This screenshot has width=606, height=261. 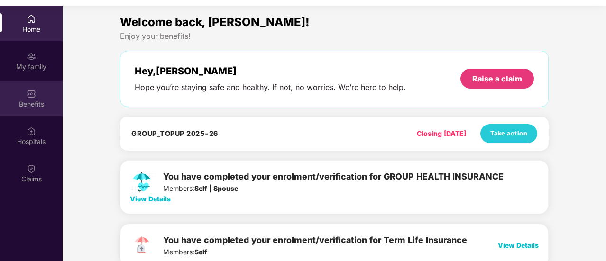 I want to click on h4: GROUP_TOPUP 2025-26, so click(x=175, y=134).